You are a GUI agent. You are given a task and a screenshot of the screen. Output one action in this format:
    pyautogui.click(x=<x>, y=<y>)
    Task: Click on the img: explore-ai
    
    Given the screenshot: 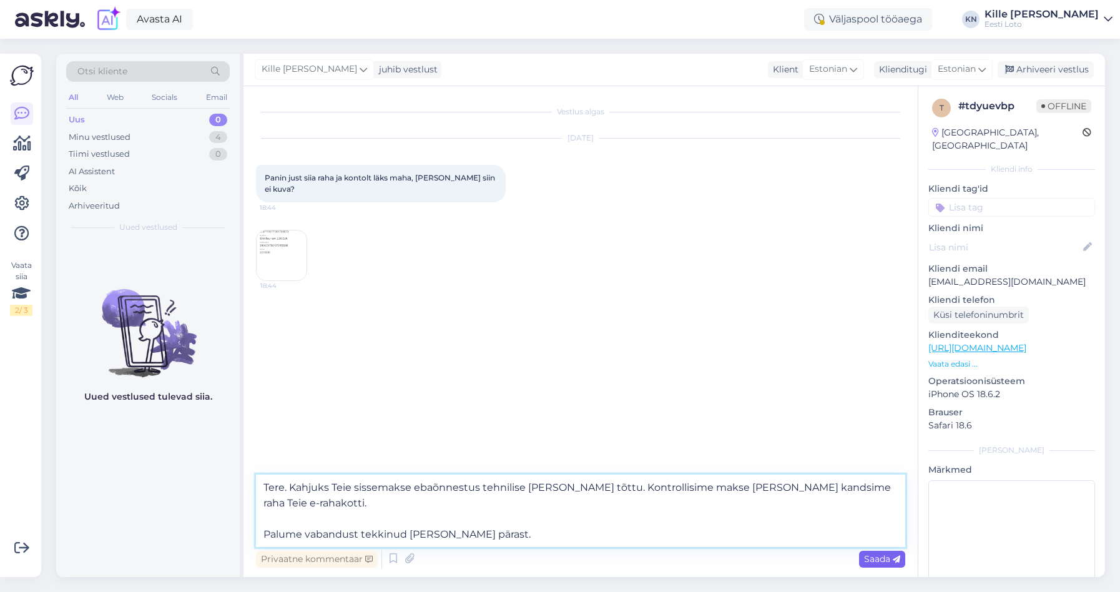 What is the action you would take?
    pyautogui.click(x=108, y=19)
    